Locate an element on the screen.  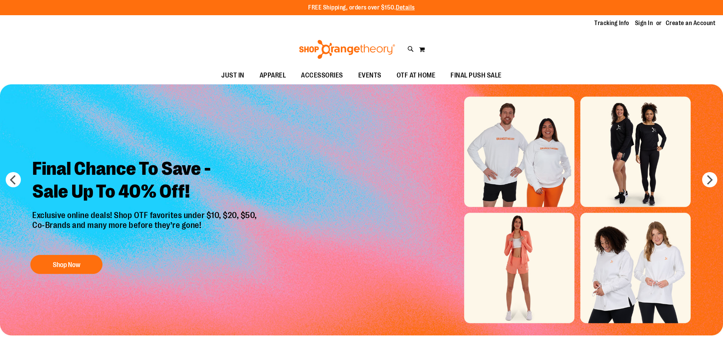
span: FINAL PUSH SALE is located at coordinates (476, 75).